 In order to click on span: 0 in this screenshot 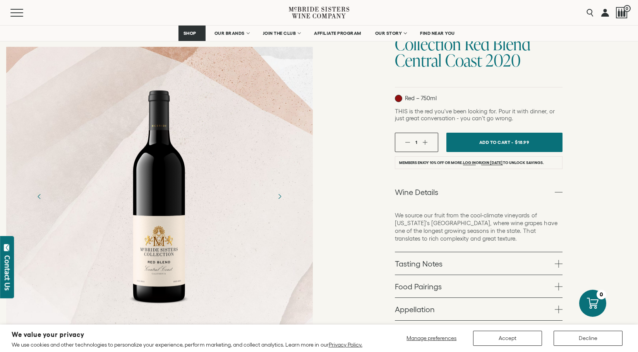, I will do `click(627, 9)`.